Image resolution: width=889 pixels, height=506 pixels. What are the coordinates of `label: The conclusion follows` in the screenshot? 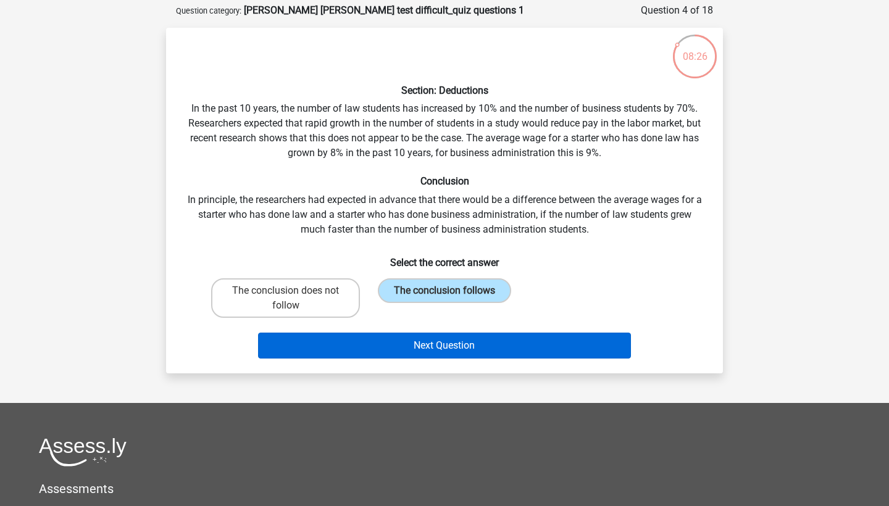 It's located at (445, 291).